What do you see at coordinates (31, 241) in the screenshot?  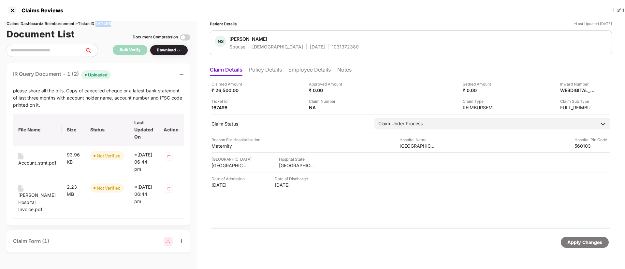 I see `div: Claim Form (1)` at bounding box center [31, 241].